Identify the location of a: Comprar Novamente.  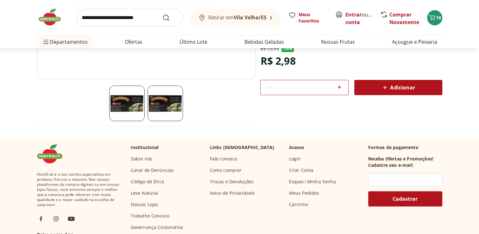
(404, 18).